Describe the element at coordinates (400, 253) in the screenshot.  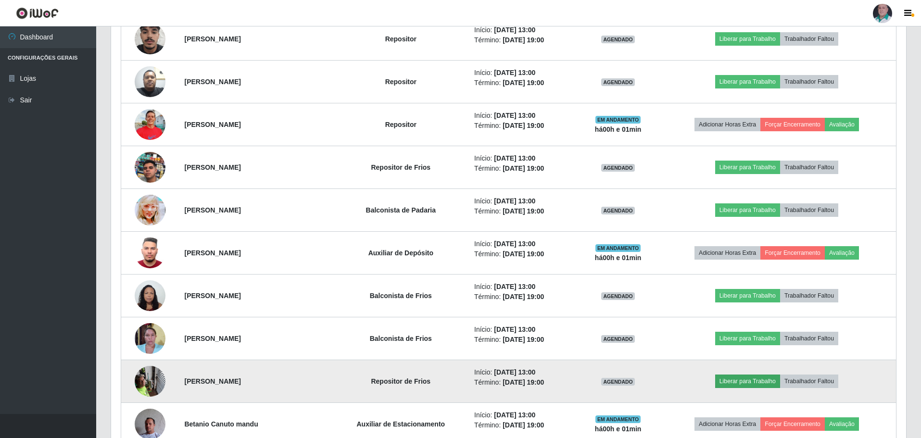
I see `strong: Auxiliar de Depósito` at that location.